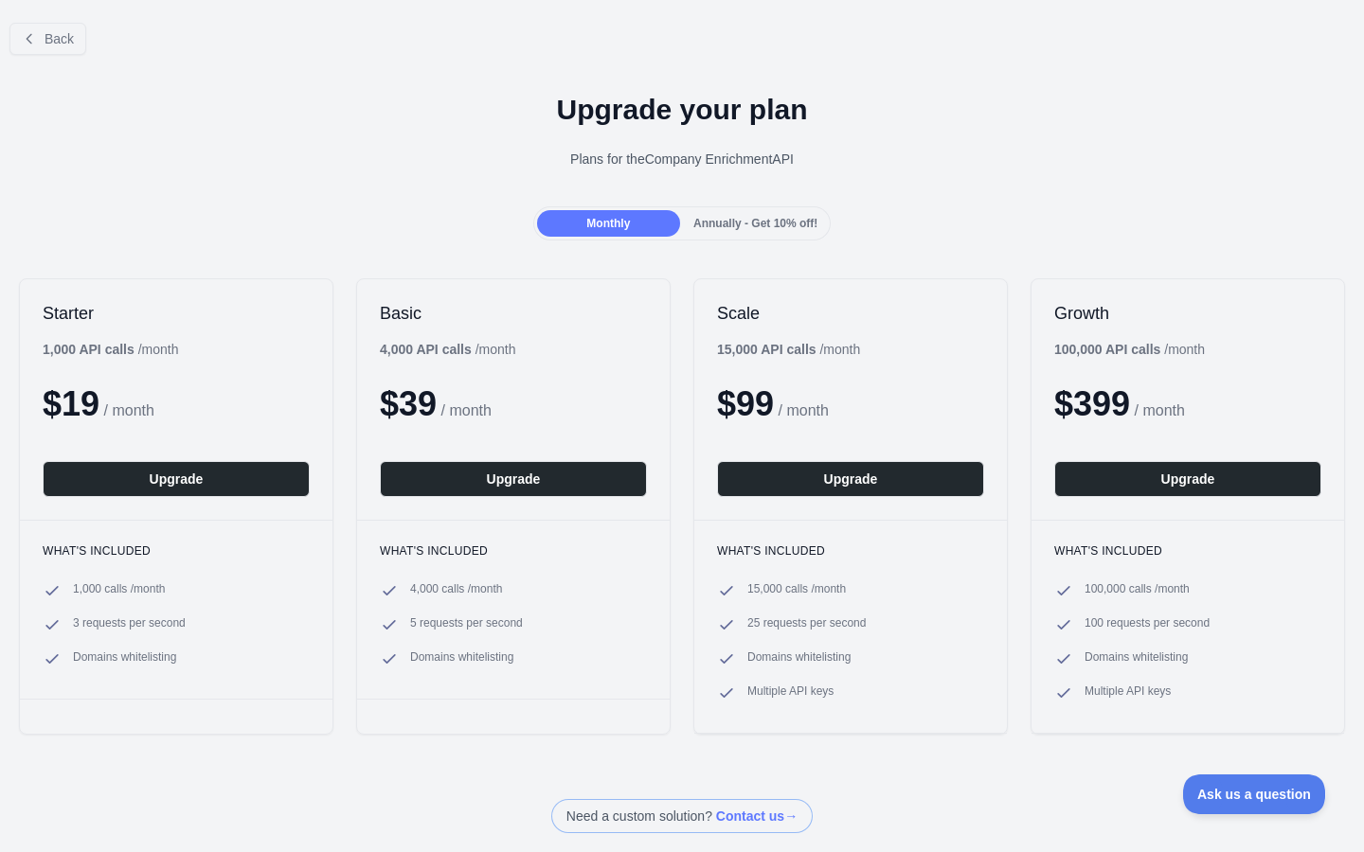  What do you see at coordinates (1107, 349) in the screenshot?
I see `b: 100,000 API calls` at bounding box center [1107, 349].